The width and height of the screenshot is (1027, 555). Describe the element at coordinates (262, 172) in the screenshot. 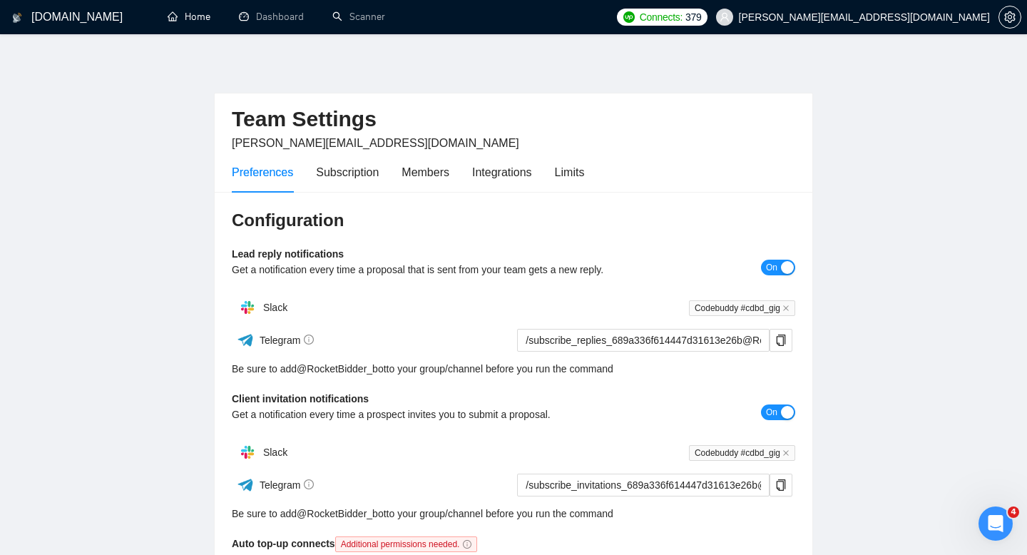

I see `div: Preferences` at that location.